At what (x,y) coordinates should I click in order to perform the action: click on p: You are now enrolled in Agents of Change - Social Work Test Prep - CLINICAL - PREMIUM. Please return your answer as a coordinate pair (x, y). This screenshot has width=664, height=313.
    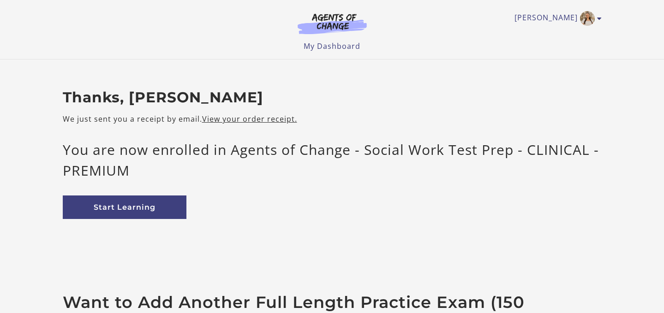
    Looking at the image, I should click on (332, 160).